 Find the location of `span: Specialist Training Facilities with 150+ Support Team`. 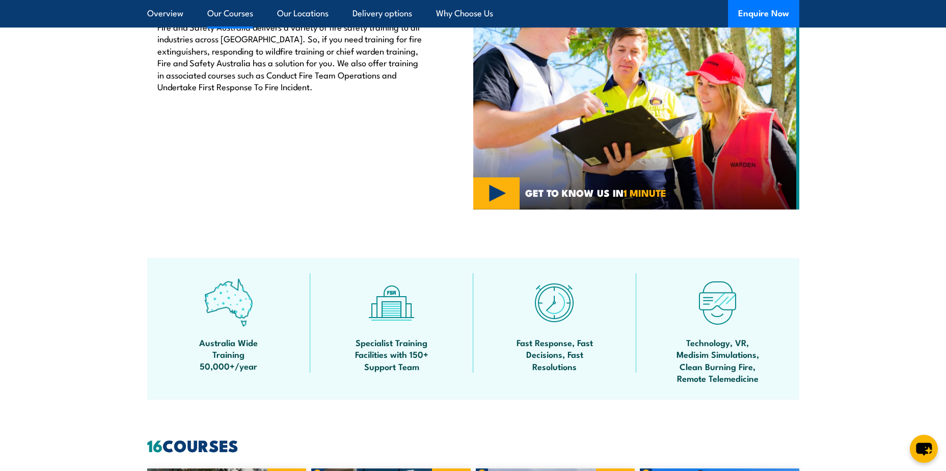

span: Specialist Training Facilities with 150+ Support Team is located at coordinates (392, 354).